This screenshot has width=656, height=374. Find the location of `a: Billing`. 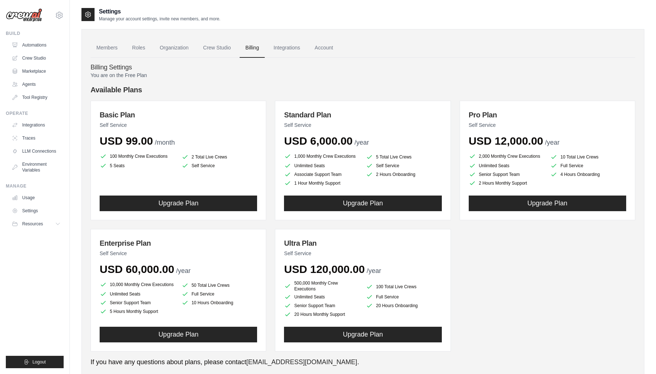

a: Billing is located at coordinates (252, 48).